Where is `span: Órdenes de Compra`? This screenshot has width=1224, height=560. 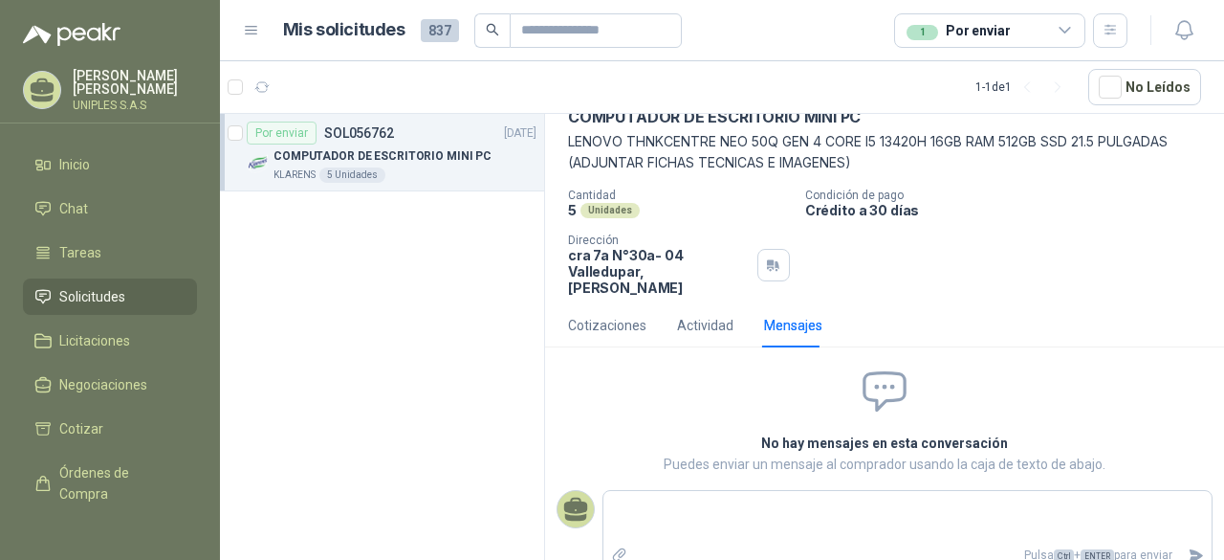
span: Órdenes de Compra is located at coordinates (119, 483).